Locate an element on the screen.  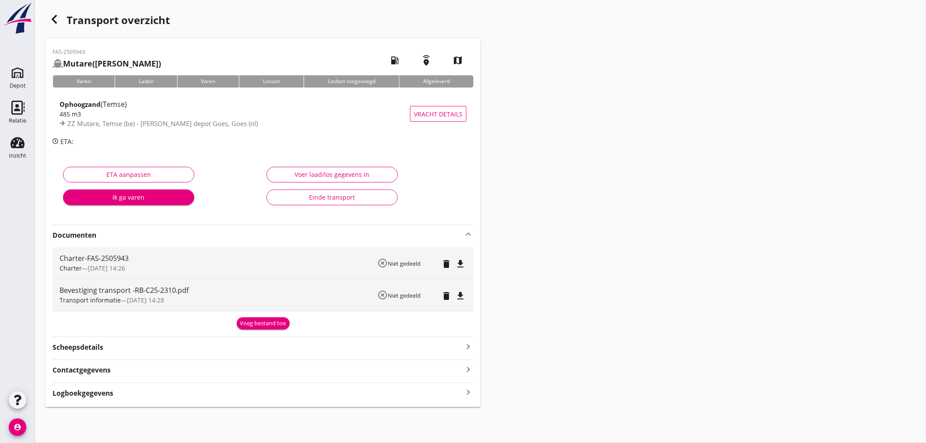
div: Lossen is located at coordinates (271, 81).